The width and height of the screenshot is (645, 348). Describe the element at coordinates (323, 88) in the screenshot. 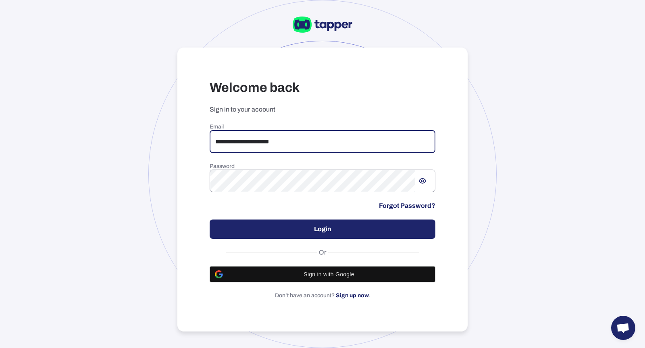

I see `h3: Welcome back` at that location.